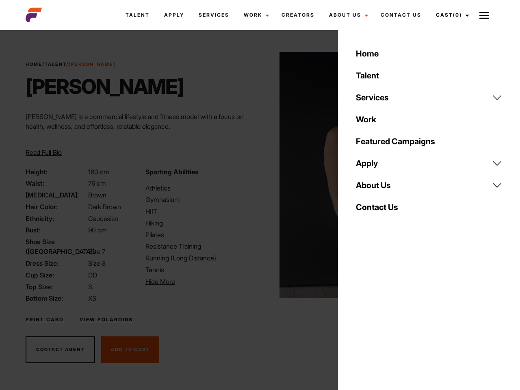 Image resolution: width=520 pixels, height=390 pixels. I want to click on span: Dress Size:, so click(56, 263).